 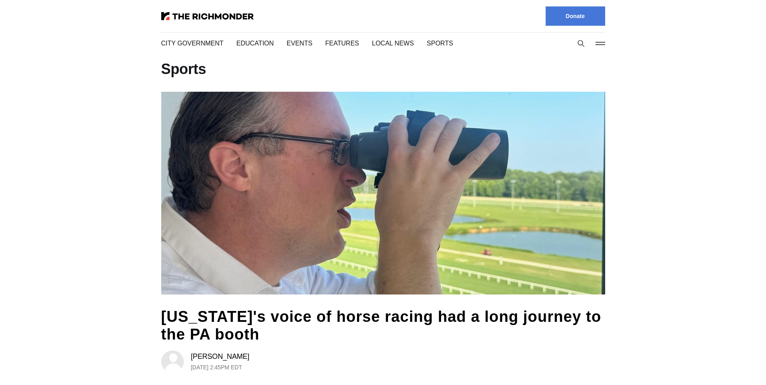 I want to click on a: City Government, so click(x=191, y=43).